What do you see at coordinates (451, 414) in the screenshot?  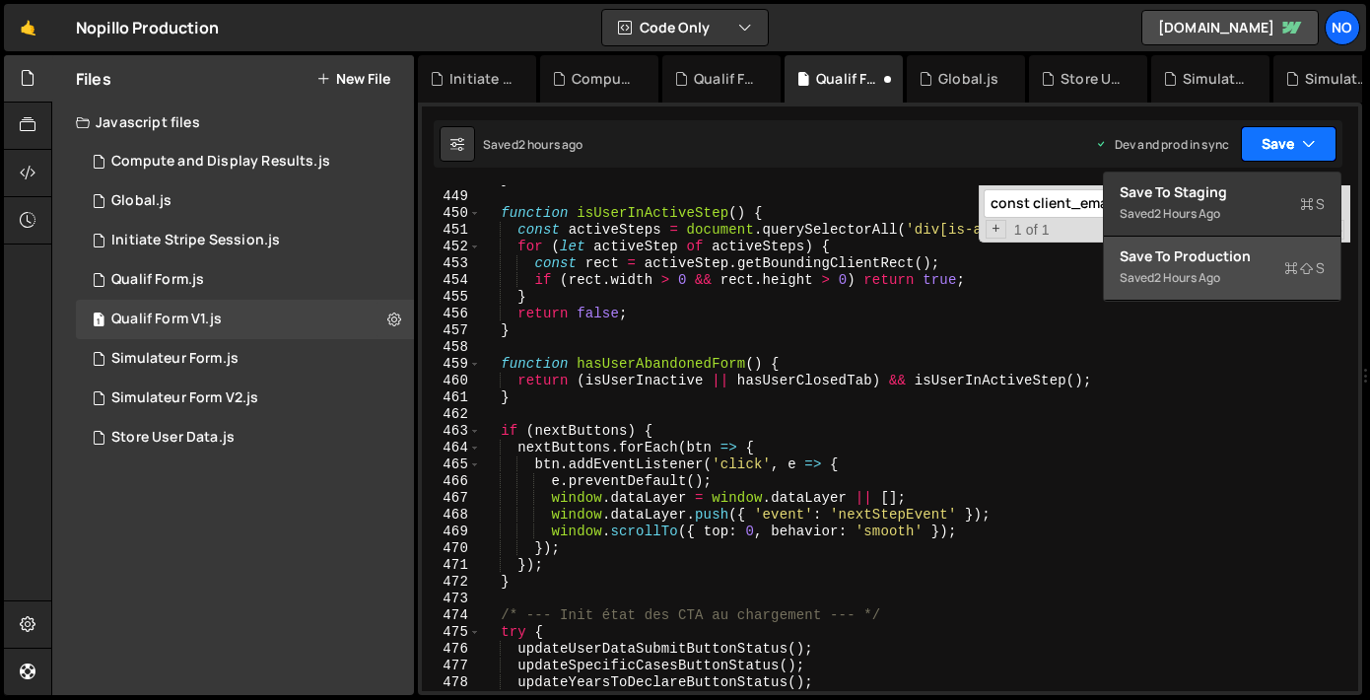 I see `div: 462` at bounding box center [451, 414].